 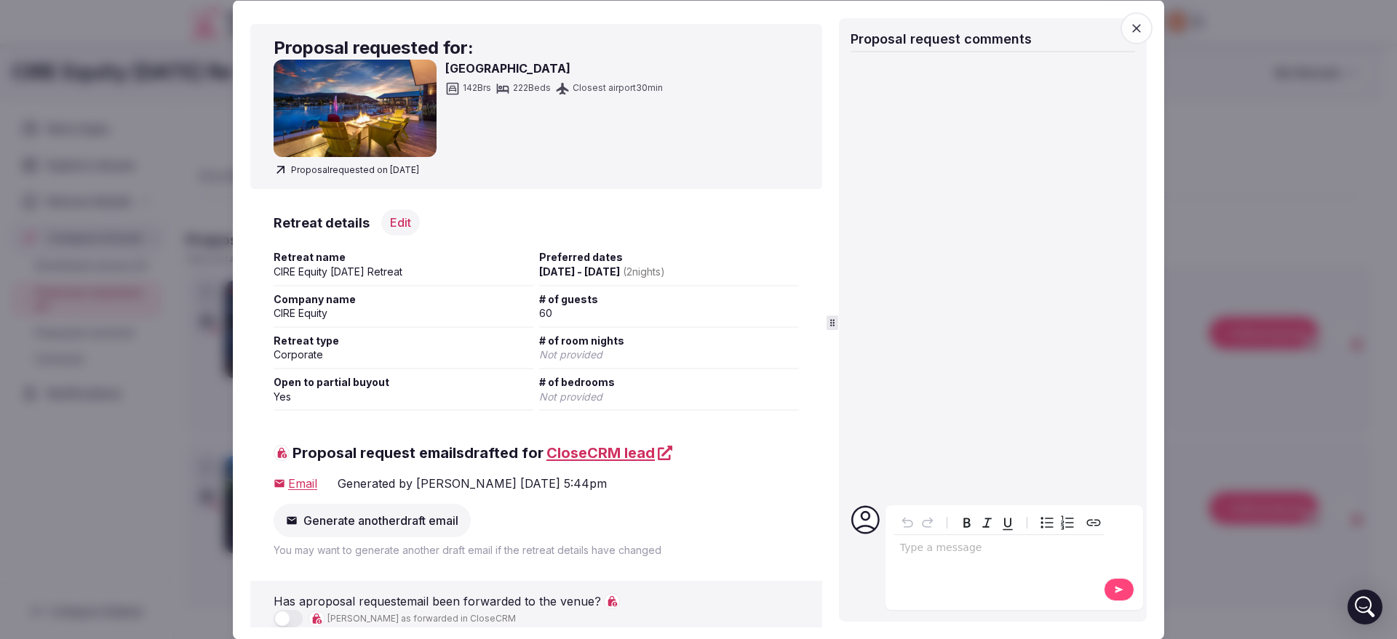 What do you see at coordinates (1067, 523) in the screenshot?
I see `button: Numbered list` at bounding box center [1067, 523].